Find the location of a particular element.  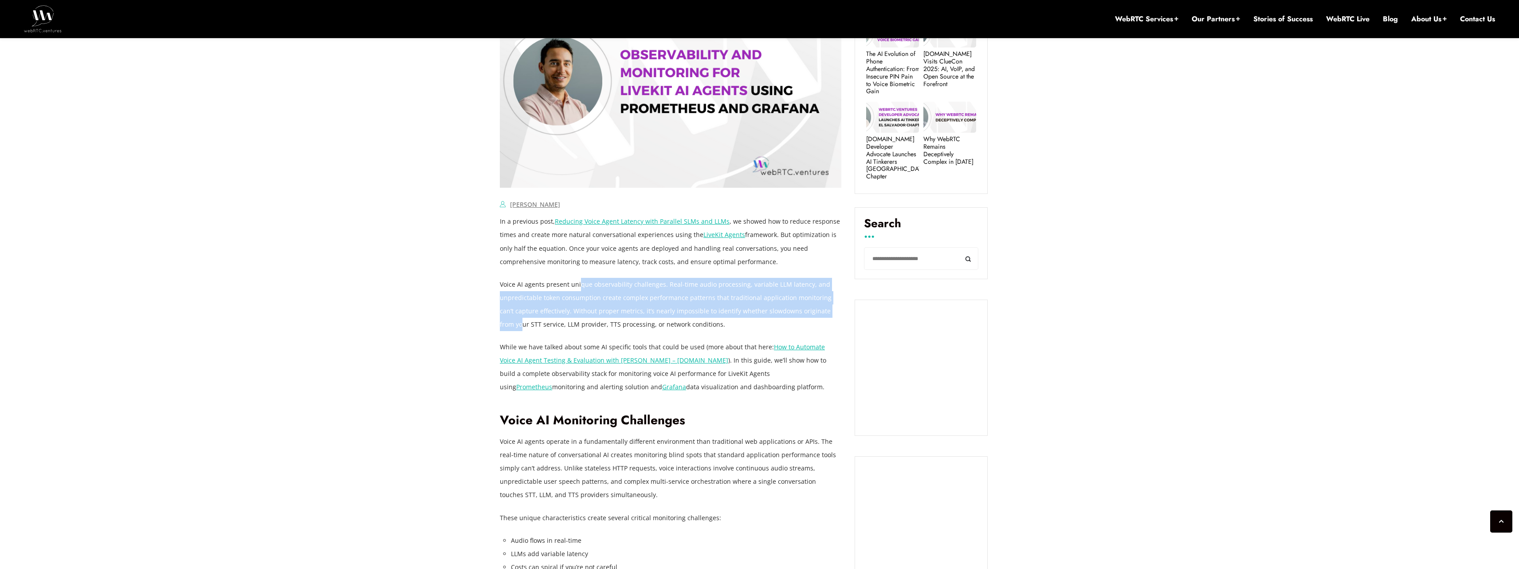

a: About Us is located at coordinates (1429, 19).